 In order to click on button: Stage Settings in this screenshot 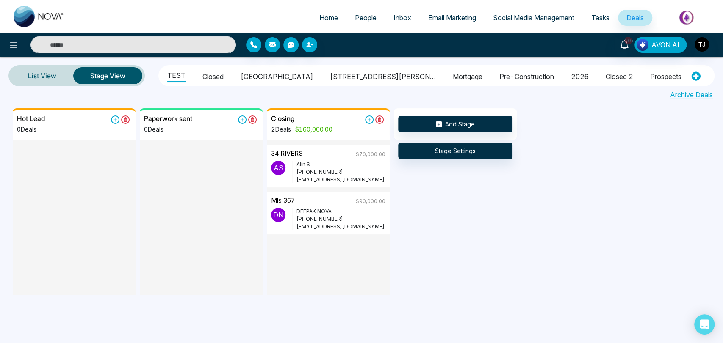, I will do `click(455, 151)`.